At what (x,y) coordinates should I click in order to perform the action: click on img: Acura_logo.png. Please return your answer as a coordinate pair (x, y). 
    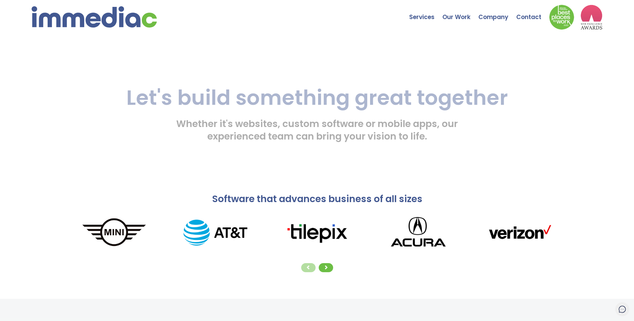
    Looking at the image, I should click on (418, 233).